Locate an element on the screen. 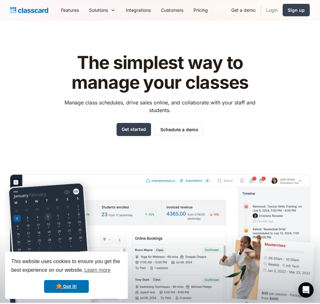 The height and width of the screenshot is (304, 320). a: Integrations is located at coordinates (138, 10).